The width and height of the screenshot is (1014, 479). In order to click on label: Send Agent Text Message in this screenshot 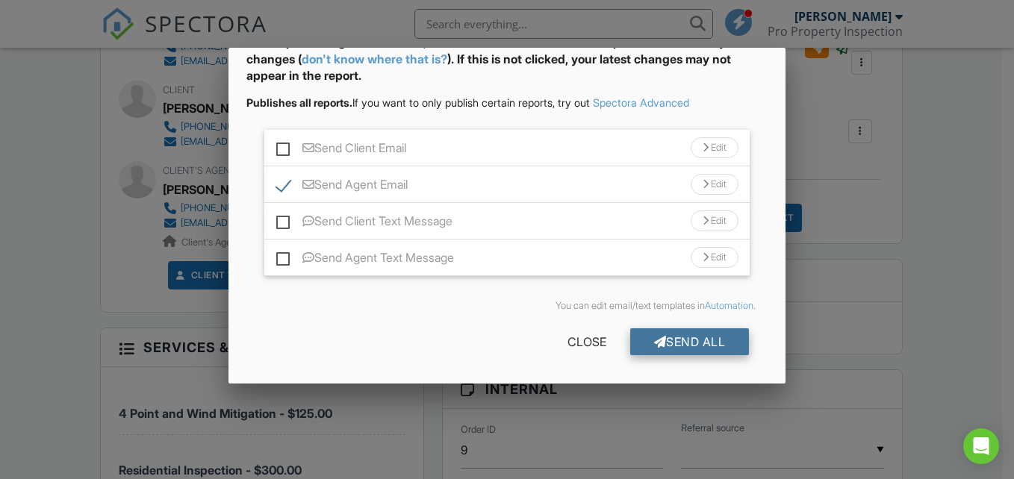, I will do `click(365, 260)`.